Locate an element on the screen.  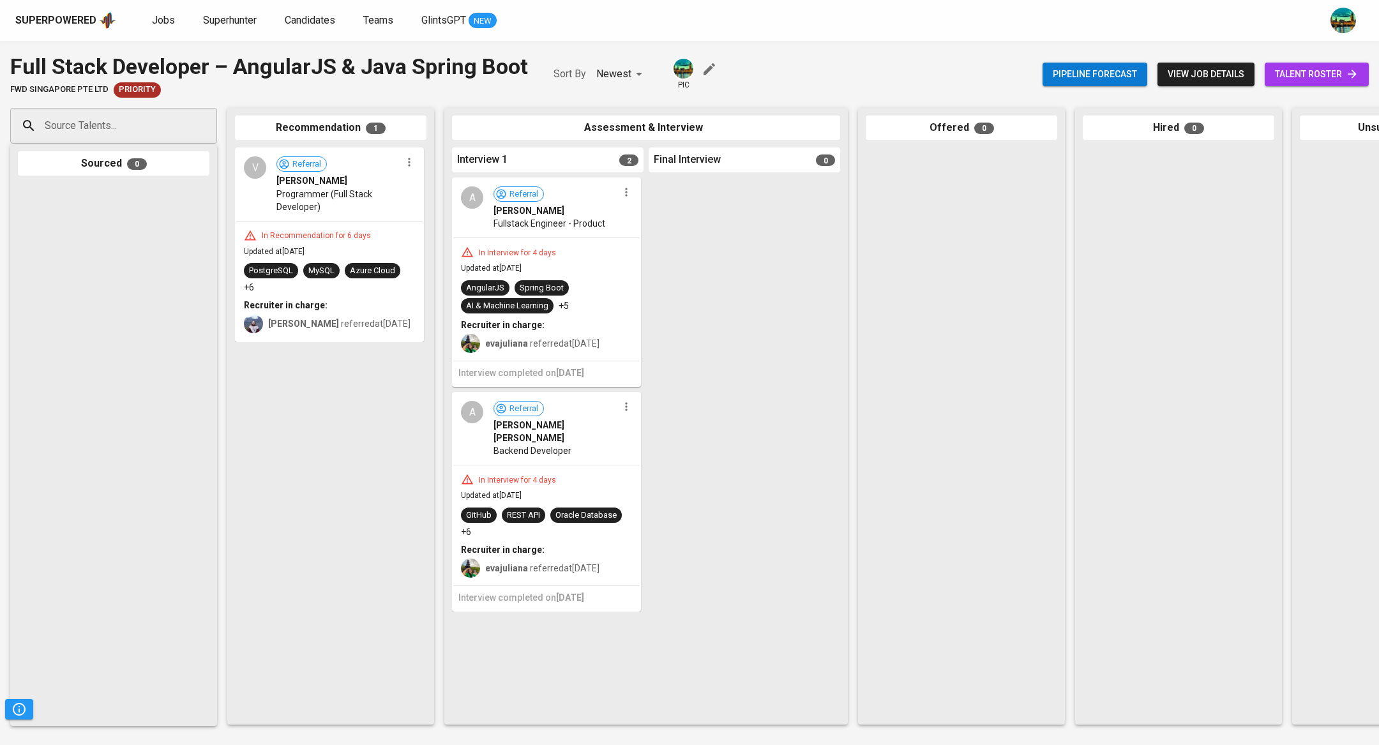
a: Superhunter is located at coordinates (231, 20).